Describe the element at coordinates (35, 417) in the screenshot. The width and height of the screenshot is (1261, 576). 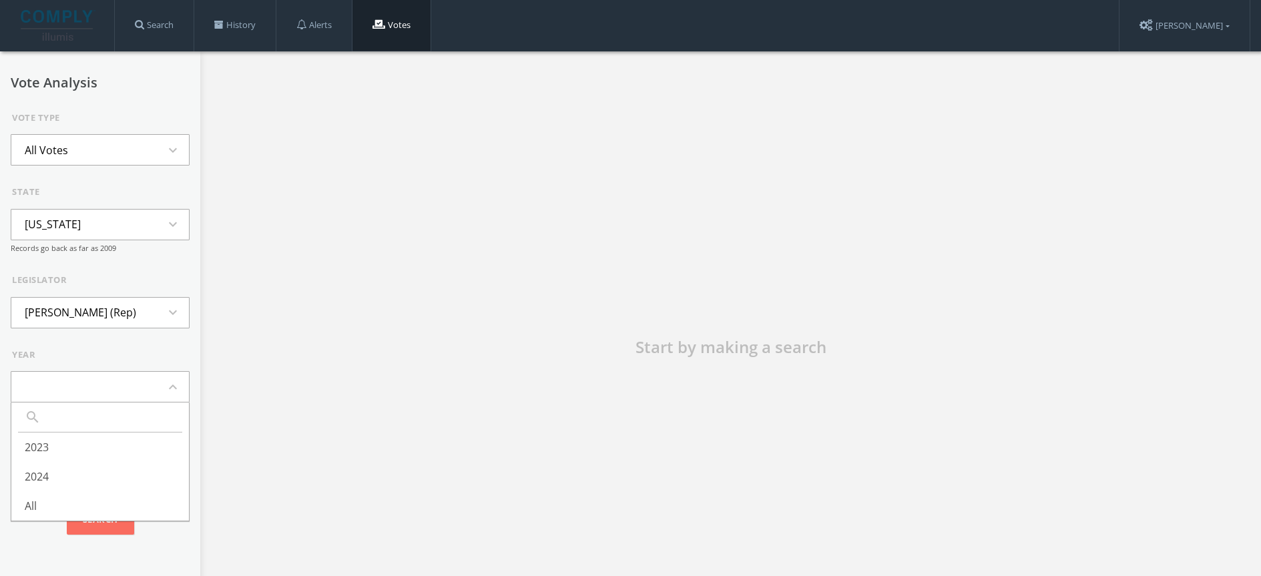
I see `i: search` at that location.